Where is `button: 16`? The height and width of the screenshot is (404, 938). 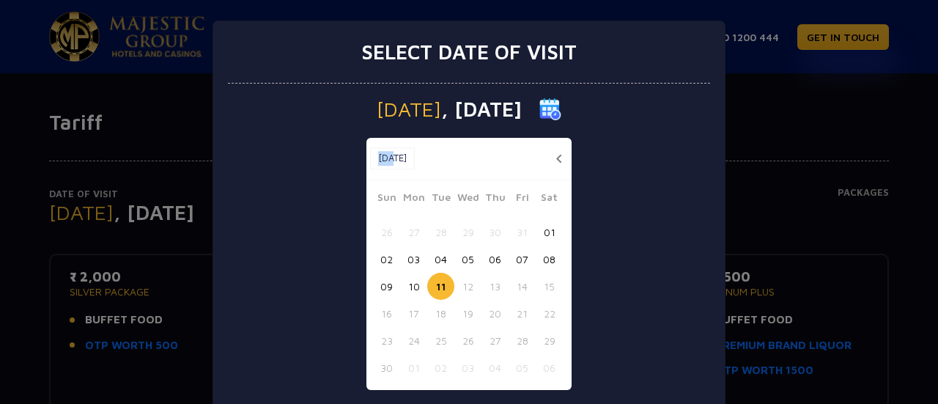 button: 16 is located at coordinates (386, 313).